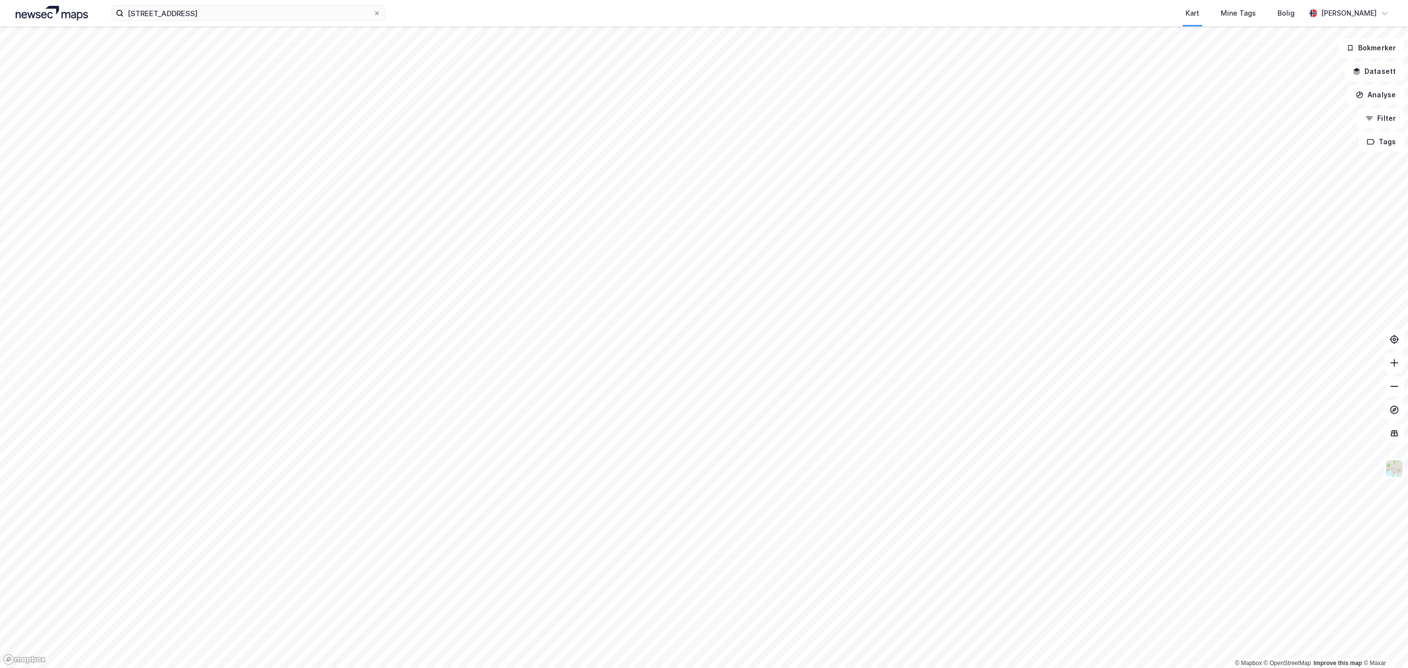 The width and height of the screenshot is (1408, 668). I want to click on img: Z, so click(1394, 468).